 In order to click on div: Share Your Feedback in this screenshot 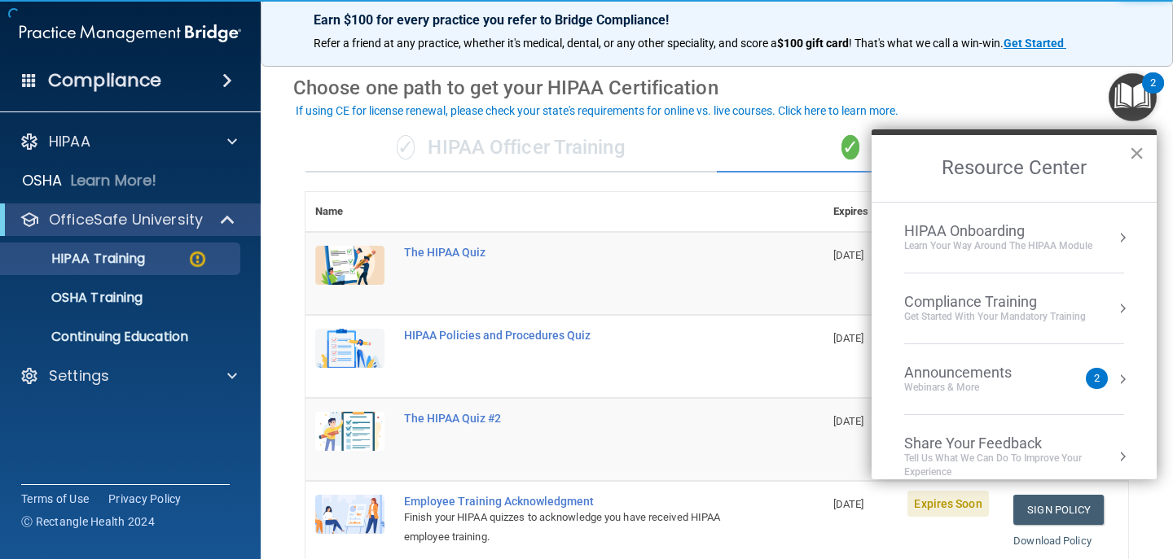, I will do `click(1014, 444)`.